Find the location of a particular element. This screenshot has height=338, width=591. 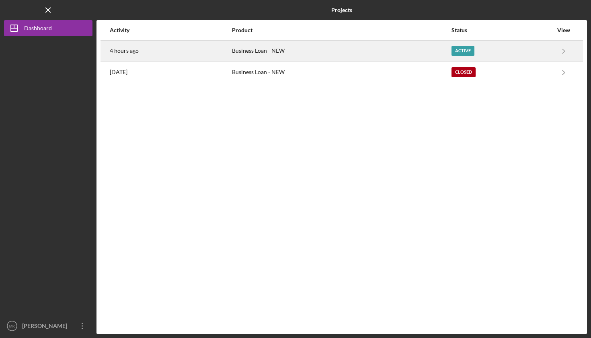

div: Active is located at coordinates (463, 51).